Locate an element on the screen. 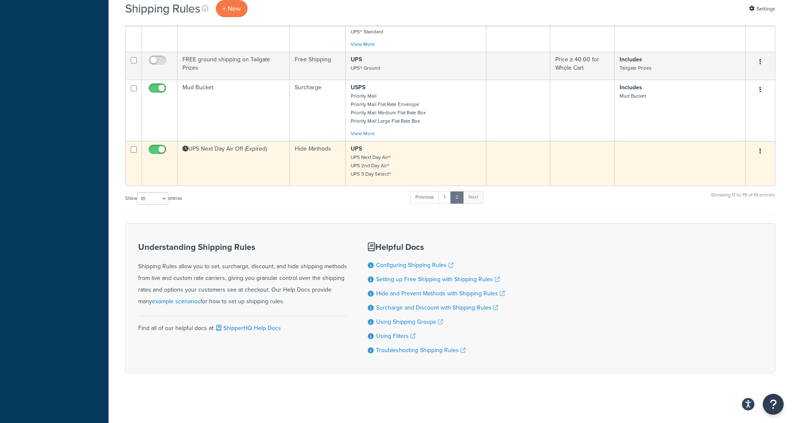 This screenshot has width=792, height=423. a: Surcharge and Discount with Shipping Rules is located at coordinates (437, 308).